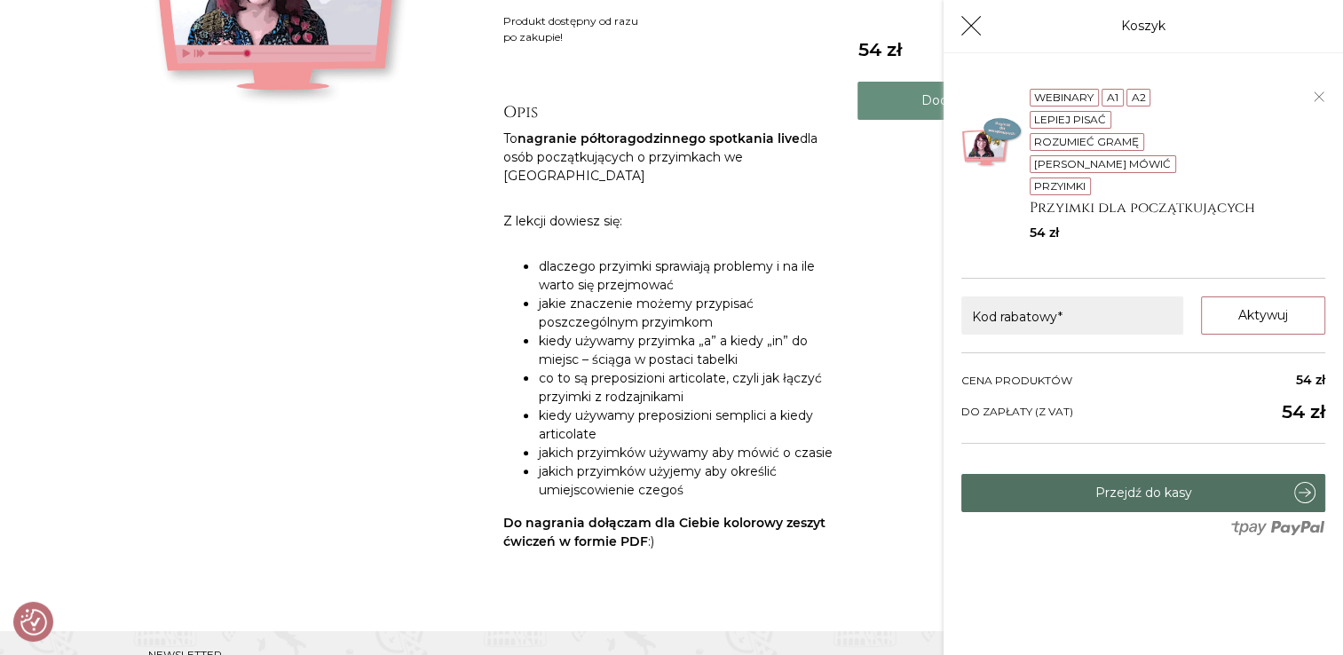  I want to click on p: Z lekcji dowiesz się:, so click(671, 221).